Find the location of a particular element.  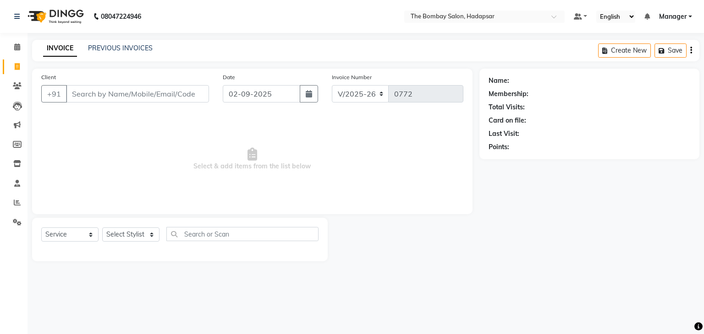

button: Create New is located at coordinates (624, 50).